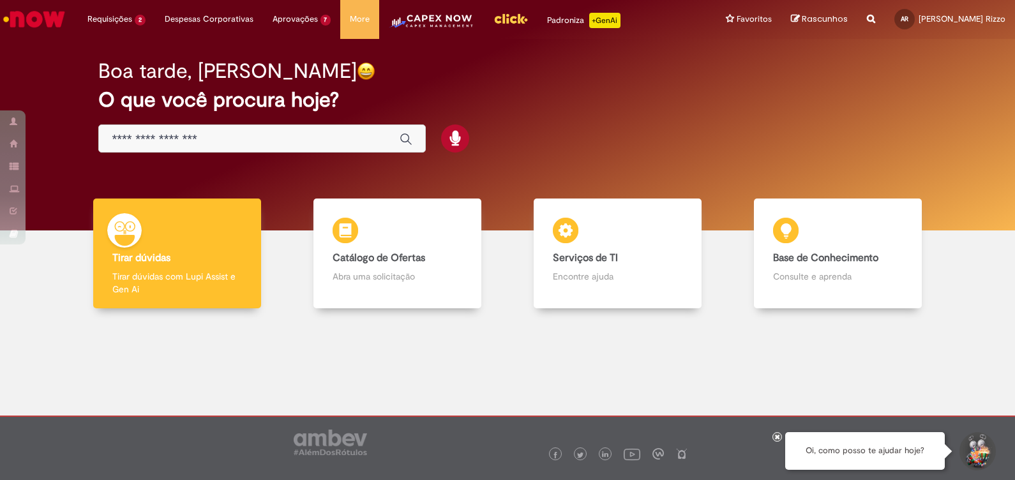 Image resolution: width=1015 pixels, height=480 pixels. I want to click on div: Padroniza, so click(584, 20).